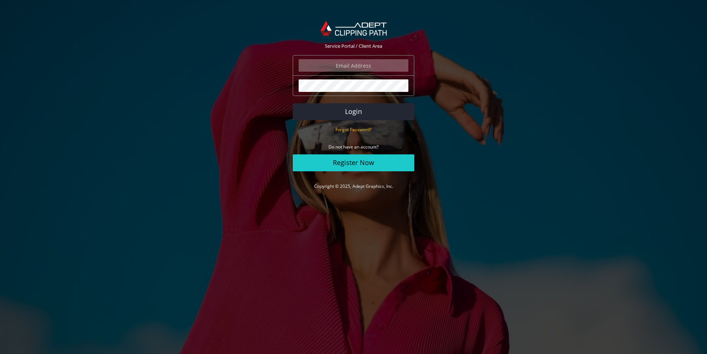 The height and width of the screenshot is (354, 707). I want to click on img: Adept Graphics, so click(353, 28).